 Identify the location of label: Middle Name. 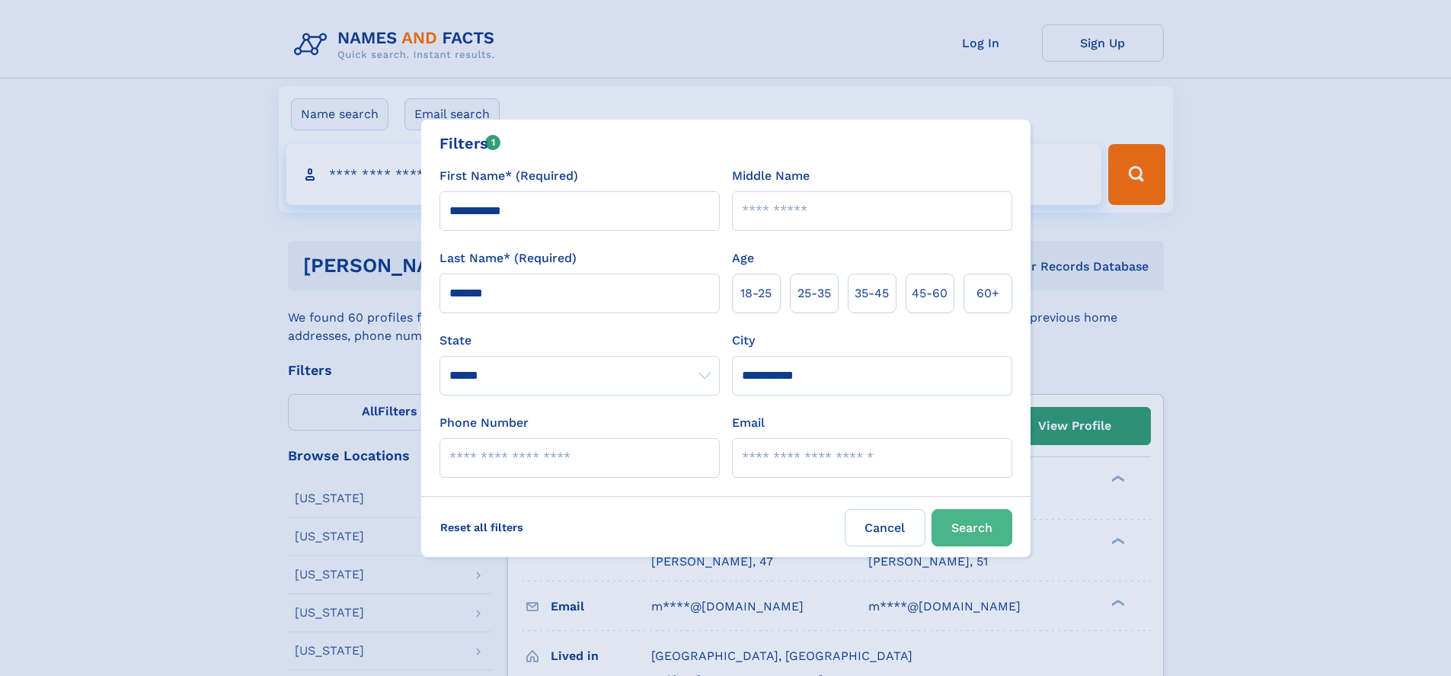
(771, 176).